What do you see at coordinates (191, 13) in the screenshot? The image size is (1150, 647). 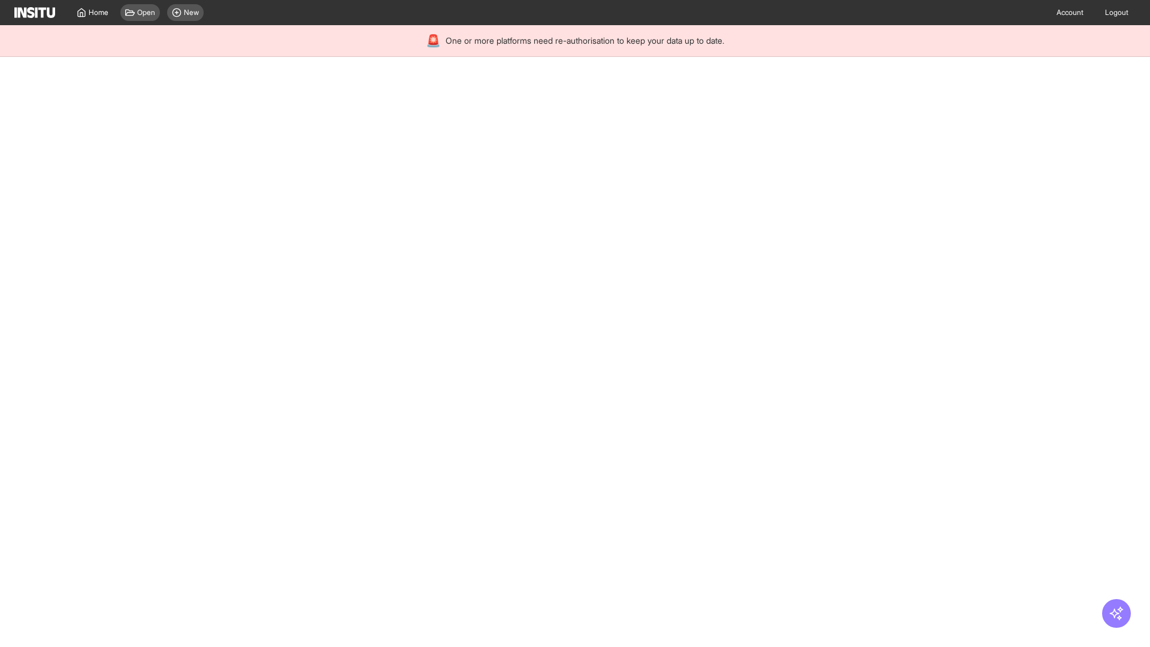 I see `span: New` at bounding box center [191, 13].